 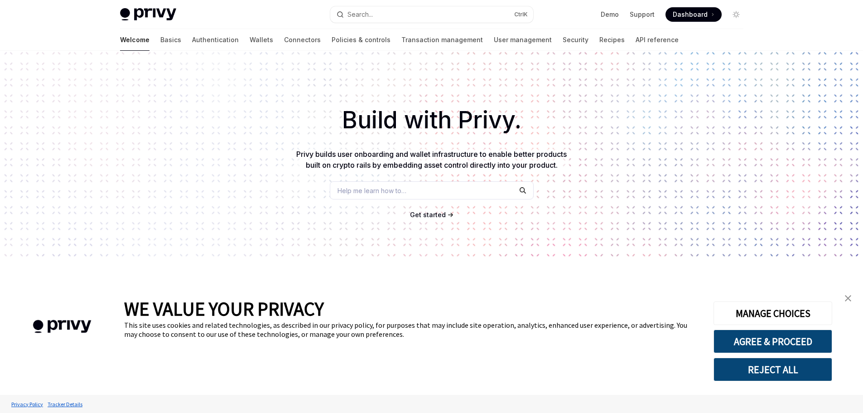 What do you see at coordinates (361, 40) in the screenshot?
I see `a: Policies & controls` at bounding box center [361, 40].